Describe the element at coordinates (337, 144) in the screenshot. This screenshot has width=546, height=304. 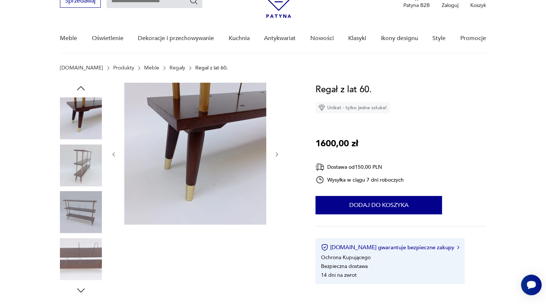
I see `p: 1600,00 zł` at that location.